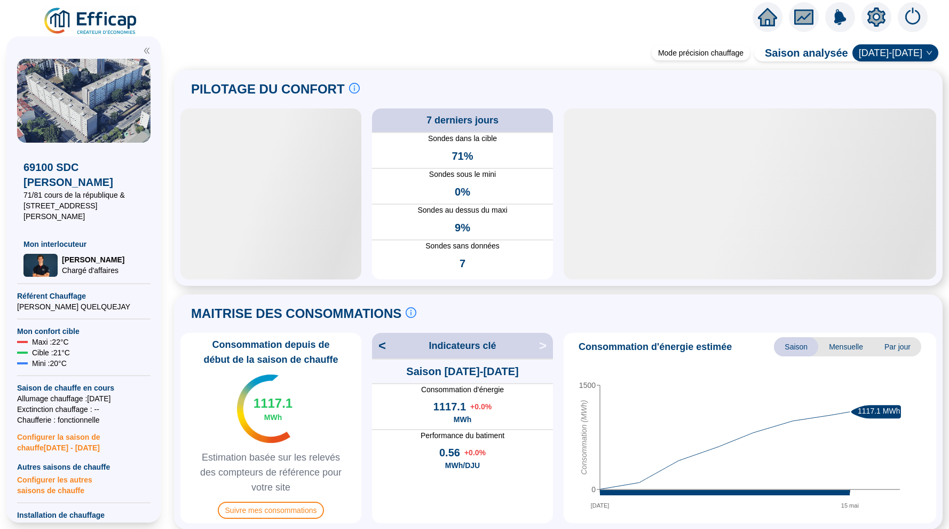 This screenshot has height=529, width=949. I want to click on tspan: 15 mai, so click(850, 505).